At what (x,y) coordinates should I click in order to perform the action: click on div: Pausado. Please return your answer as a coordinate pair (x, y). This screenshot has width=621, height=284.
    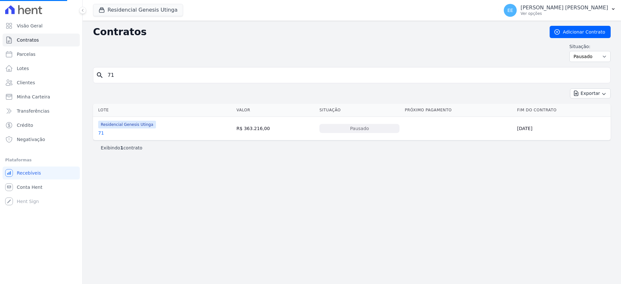
    Looking at the image, I should click on (359, 128).